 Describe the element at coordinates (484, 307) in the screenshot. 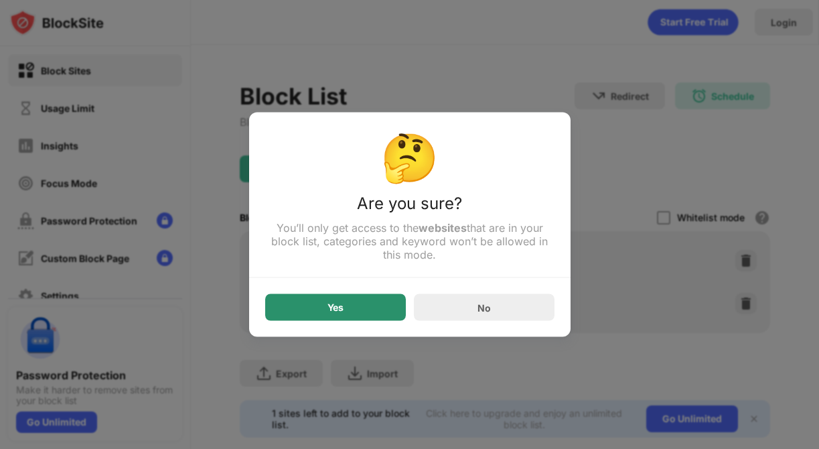

I see `div: No` at that location.